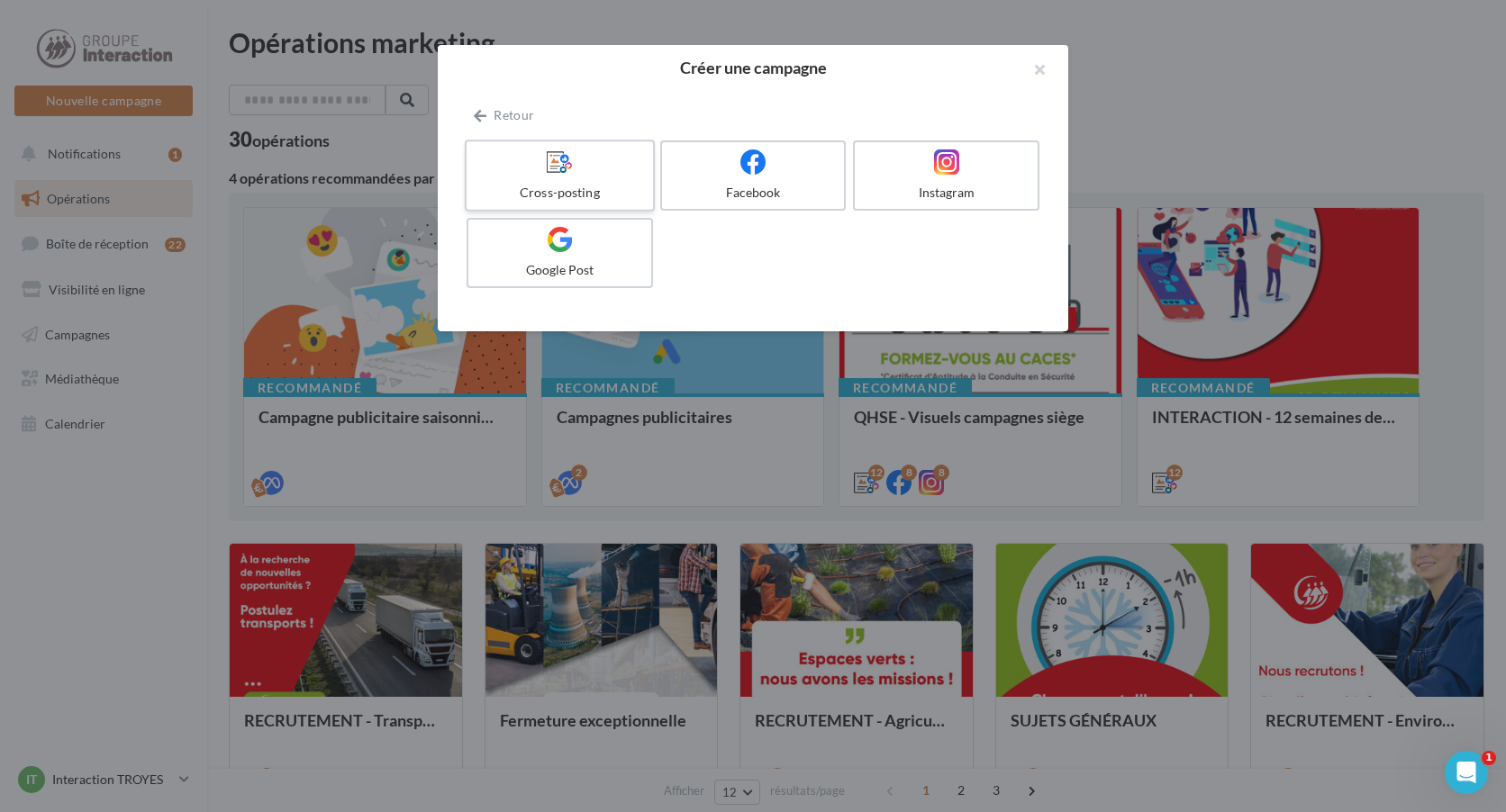 The height and width of the screenshot is (812, 1506). What do you see at coordinates (753, 192) in the screenshot?
I see `div: Facebook` at bounding box center [753, 192].